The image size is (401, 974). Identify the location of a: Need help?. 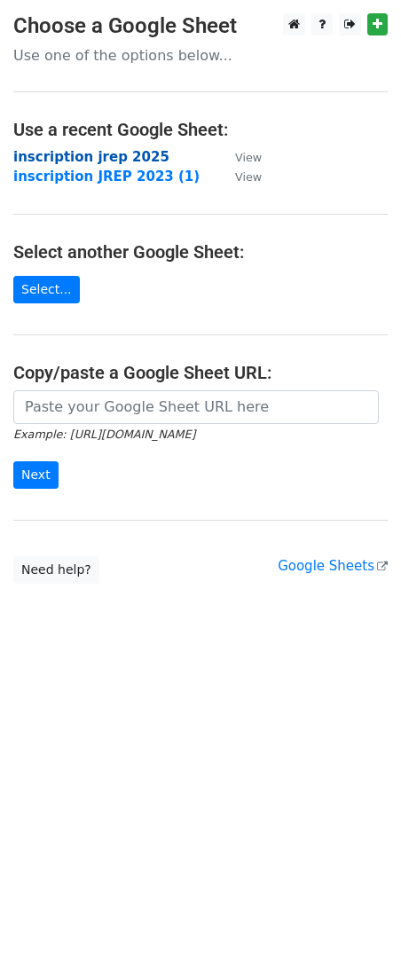
(56, 569).